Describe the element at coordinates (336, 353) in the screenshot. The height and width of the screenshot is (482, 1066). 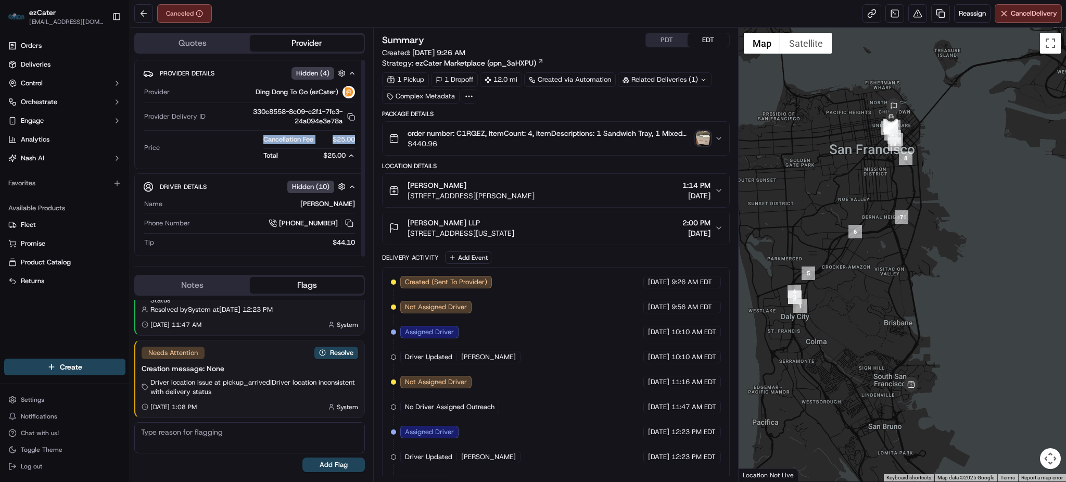
I see `button: Resolve` at that location.